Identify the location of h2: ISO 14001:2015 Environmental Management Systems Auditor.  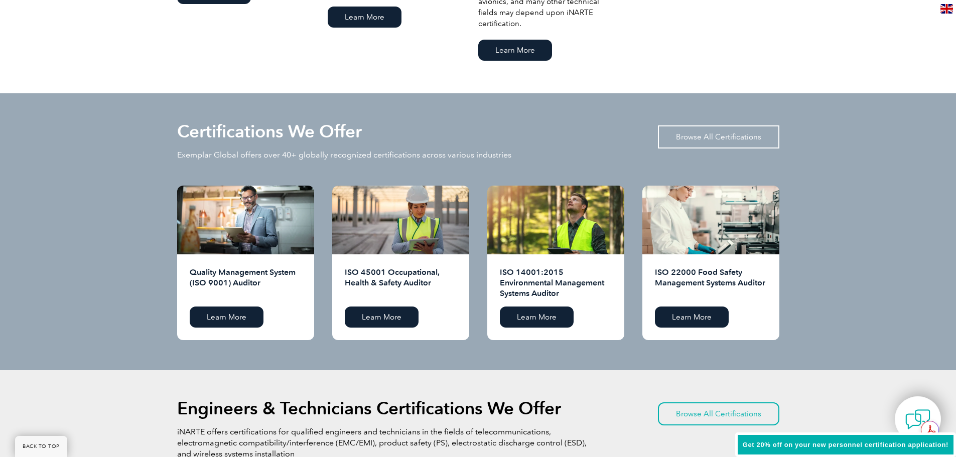
(555, 283).